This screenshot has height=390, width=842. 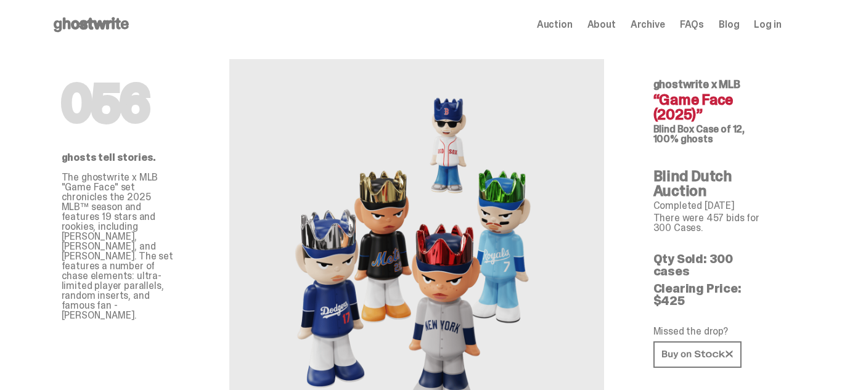 What do you see at coordinates (713, 223) in the screenshot?
I see `p: There were 457 bids for 300 Cases.` at bounding box center [713, 223].